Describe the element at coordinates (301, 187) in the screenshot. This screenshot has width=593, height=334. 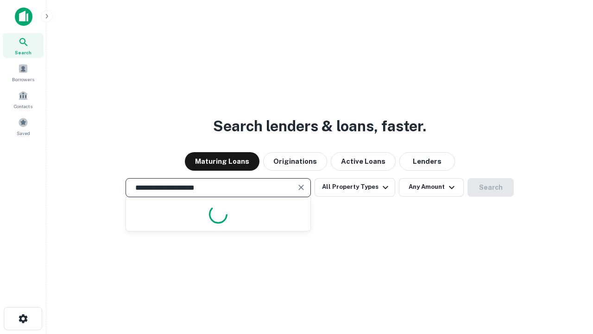
I see `button: Clear` at that location.